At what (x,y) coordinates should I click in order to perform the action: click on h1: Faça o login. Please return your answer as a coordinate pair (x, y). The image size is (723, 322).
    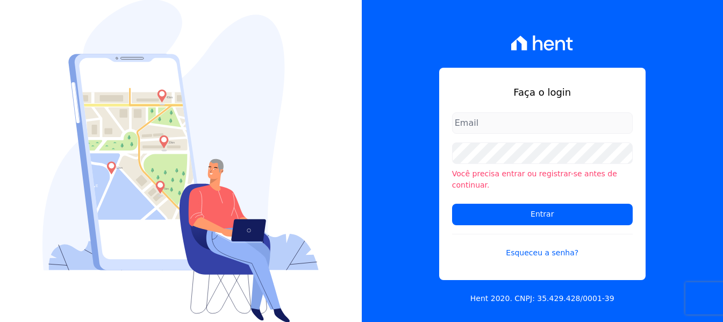
    Looking at the image, I should click on (542, 92).